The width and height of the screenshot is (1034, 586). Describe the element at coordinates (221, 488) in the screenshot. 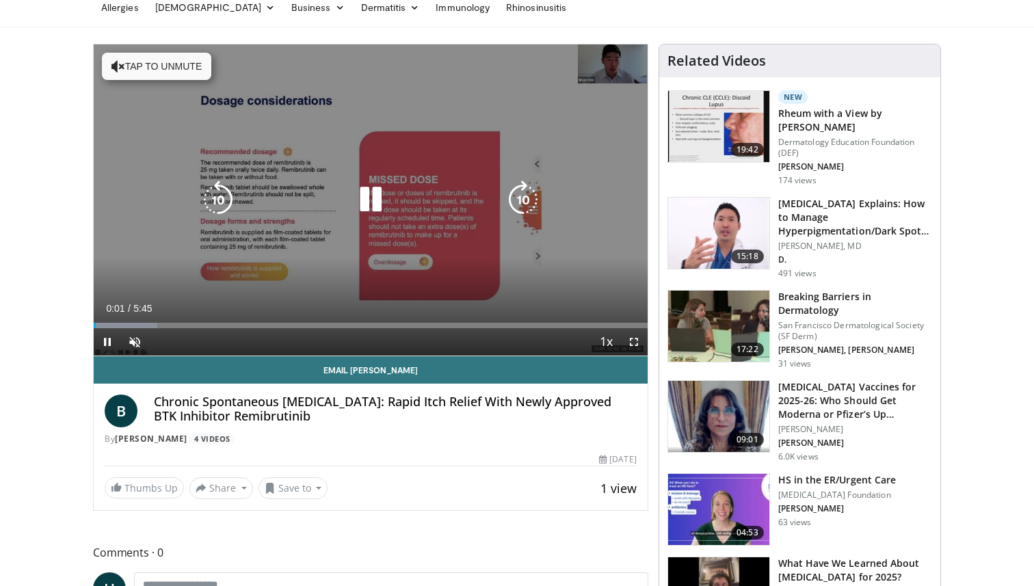

I see `button: Share` at that location.